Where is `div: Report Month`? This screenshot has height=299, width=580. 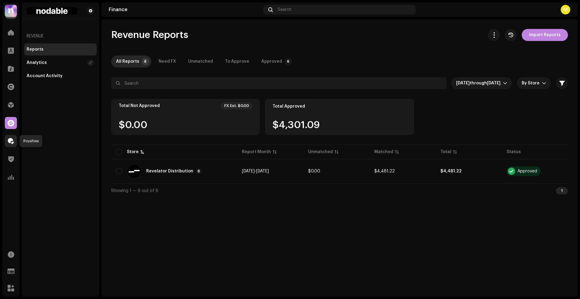
div: Report Month is located at coordinates (256, 152).